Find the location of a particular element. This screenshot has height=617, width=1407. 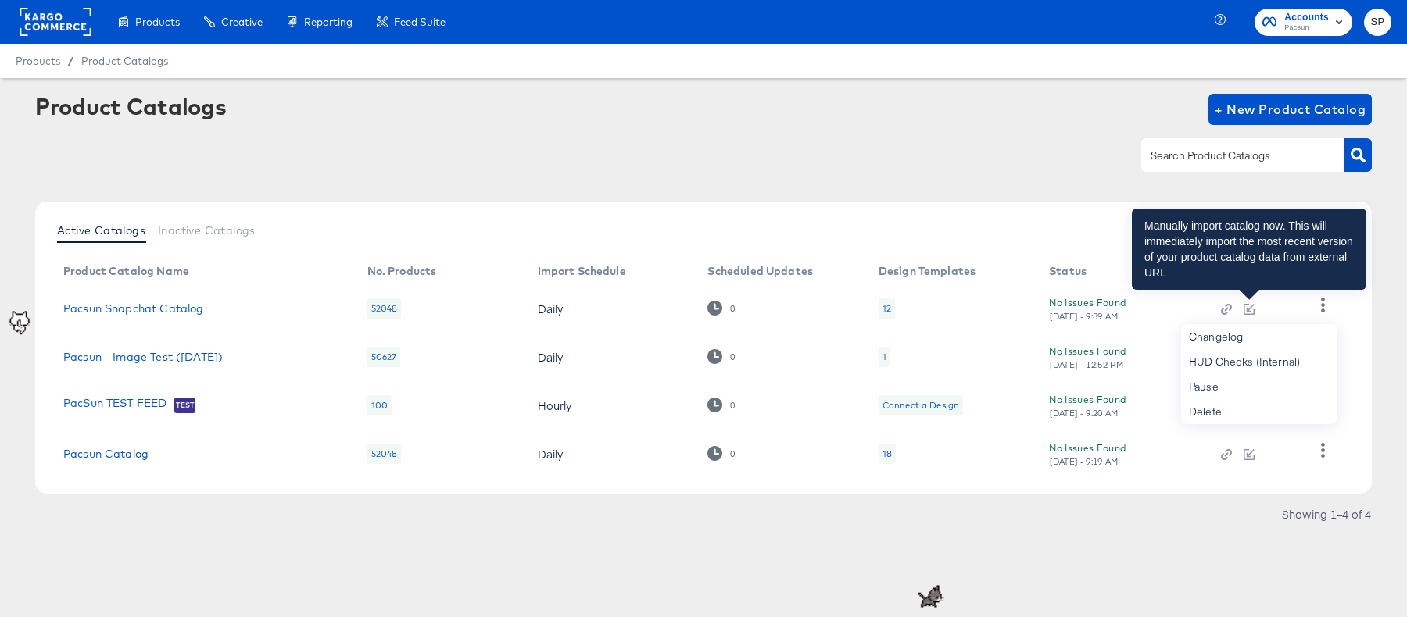

span: Test is located at coordinates (184, 406).